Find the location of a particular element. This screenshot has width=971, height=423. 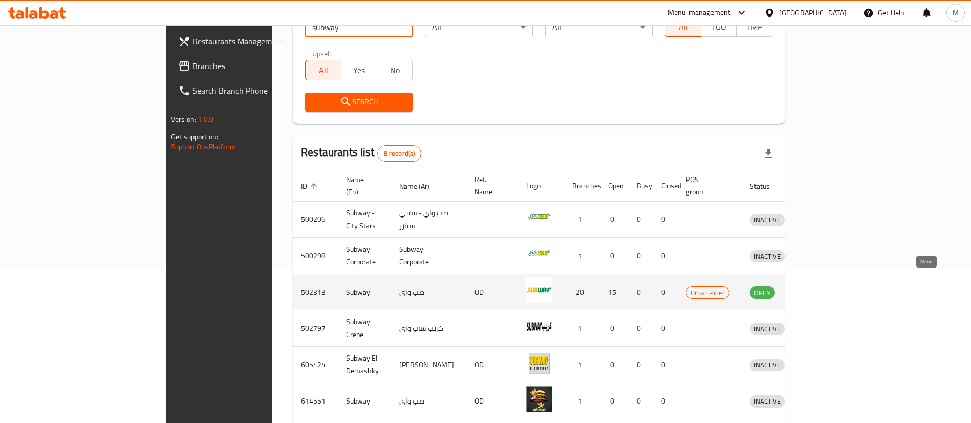

span: ID is located at coordinates (311, 186).